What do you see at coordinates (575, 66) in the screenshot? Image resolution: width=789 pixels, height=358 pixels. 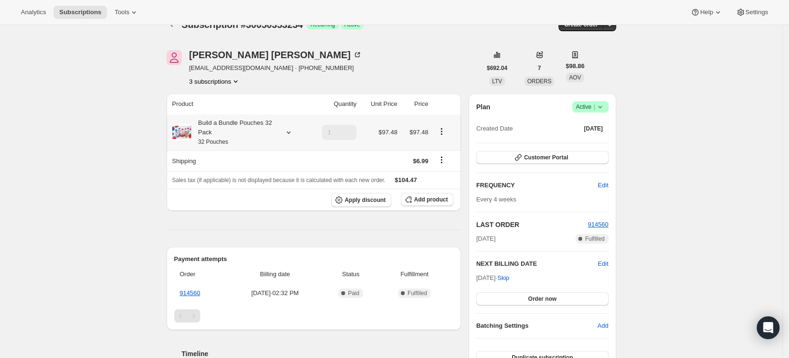 I see `span: $98.86` at bounding box center [575, 66].